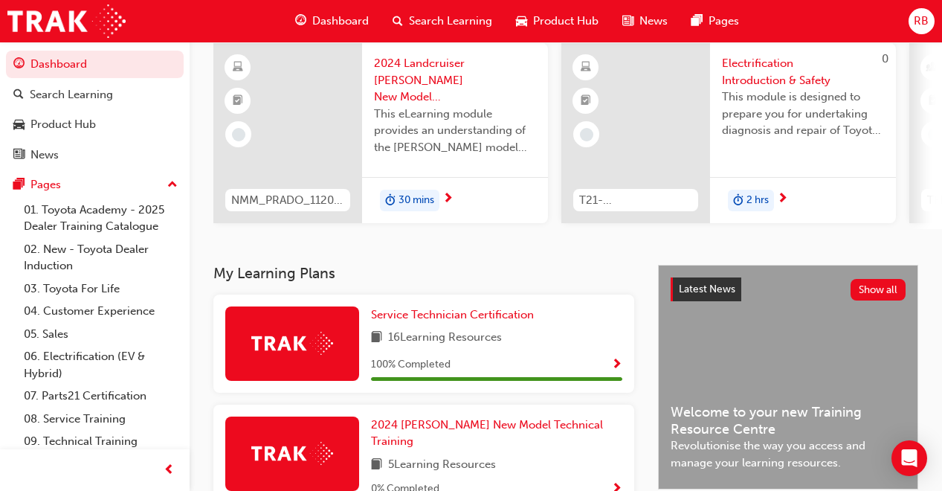 Image resolution: width=942 pixels, height=491 pixels. Describe the element at coordinates (94, 124) in the screenshot. I see `a: Product Hub` at that location.